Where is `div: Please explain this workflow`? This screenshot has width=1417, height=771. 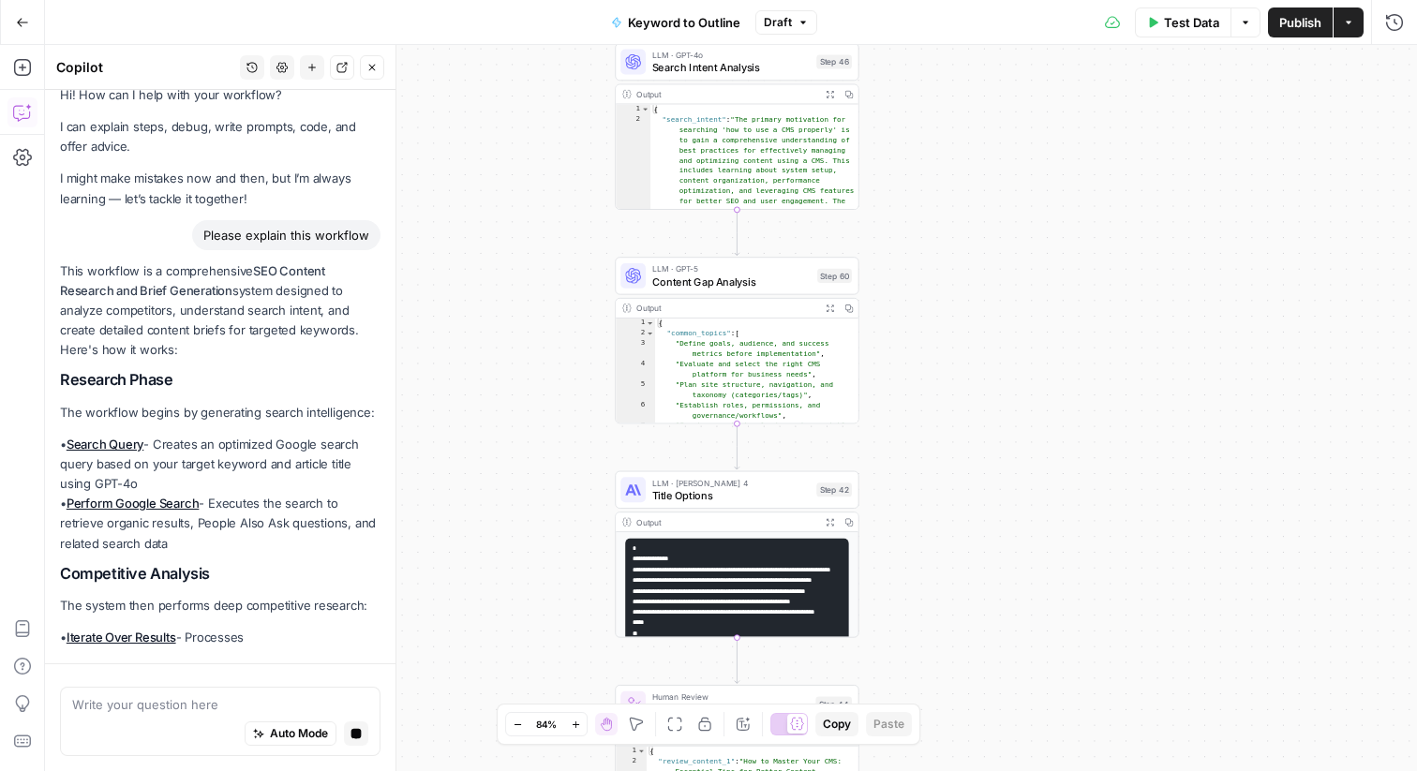 div: Please explain this workflow is located at coordinates (286, 235).